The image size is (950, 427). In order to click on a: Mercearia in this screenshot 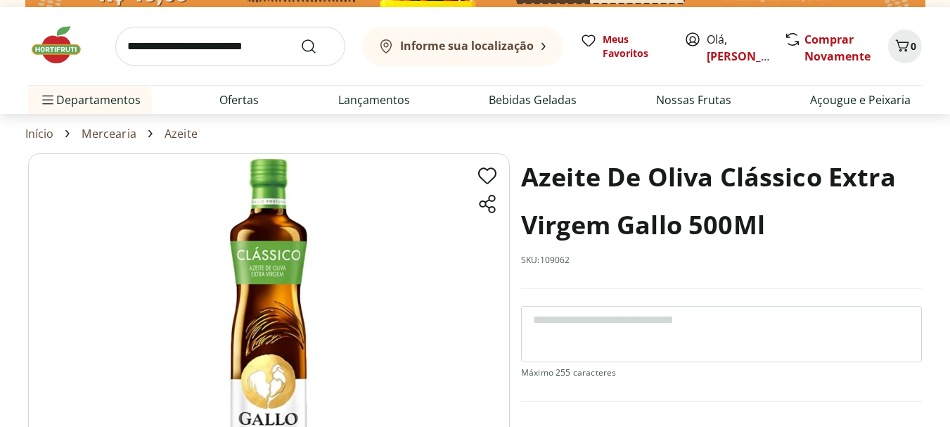, I will do `click(108, 134)`.